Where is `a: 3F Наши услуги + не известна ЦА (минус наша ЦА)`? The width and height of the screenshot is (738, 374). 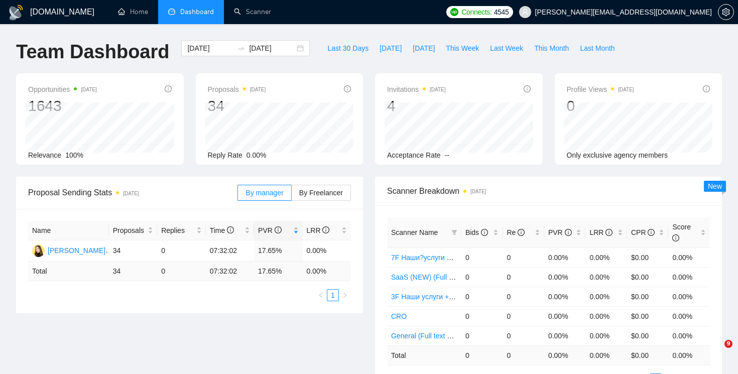
a: 3F Наши услуги + не известна ЦА (минус наша ЦА) is located at coordinates (475, 297).